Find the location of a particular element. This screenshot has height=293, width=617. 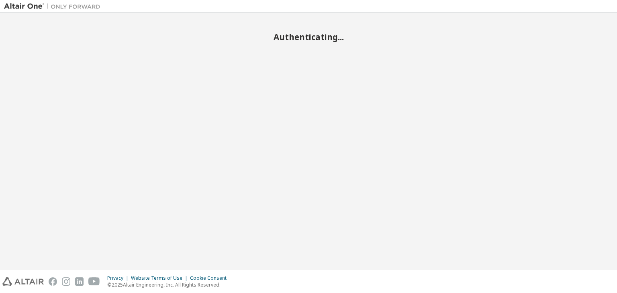

img: linkedin.svg is located at coordinates (79, 282).